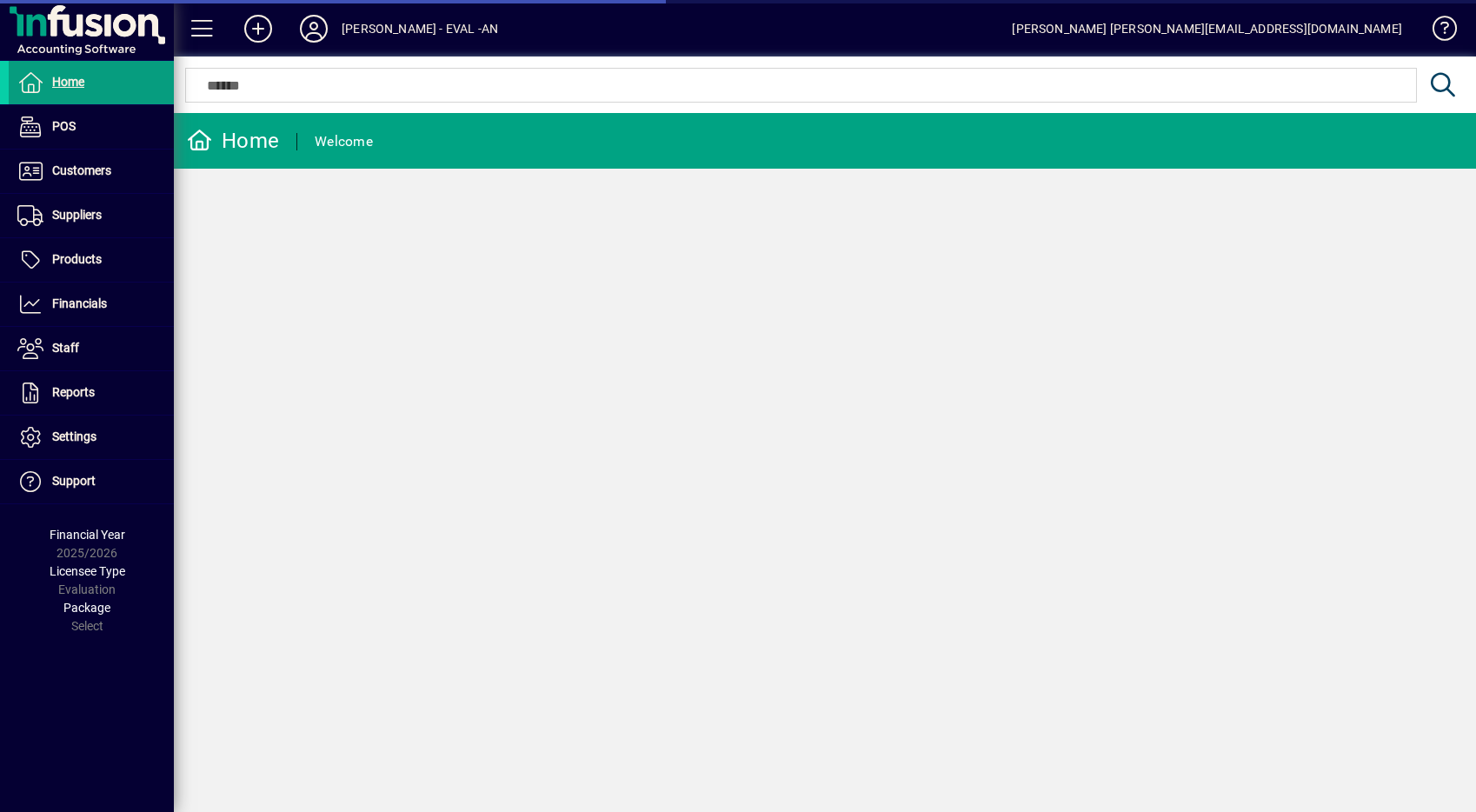  I want to click on a: Knowledge Base, so click(1437, 31).